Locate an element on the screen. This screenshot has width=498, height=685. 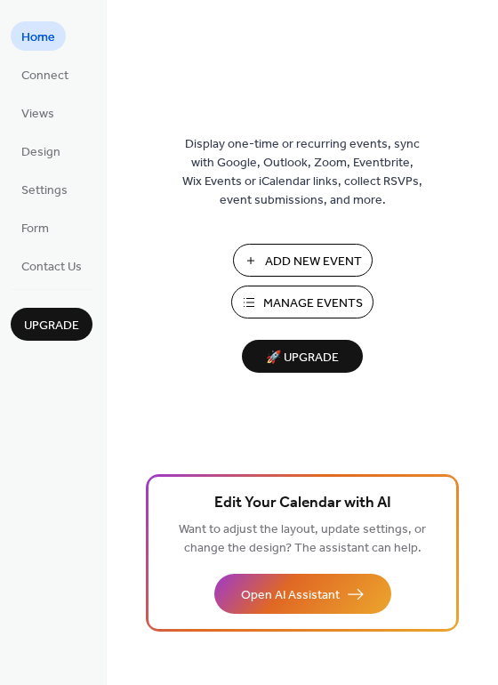
a: Connect is located at coordinates (44, 74).